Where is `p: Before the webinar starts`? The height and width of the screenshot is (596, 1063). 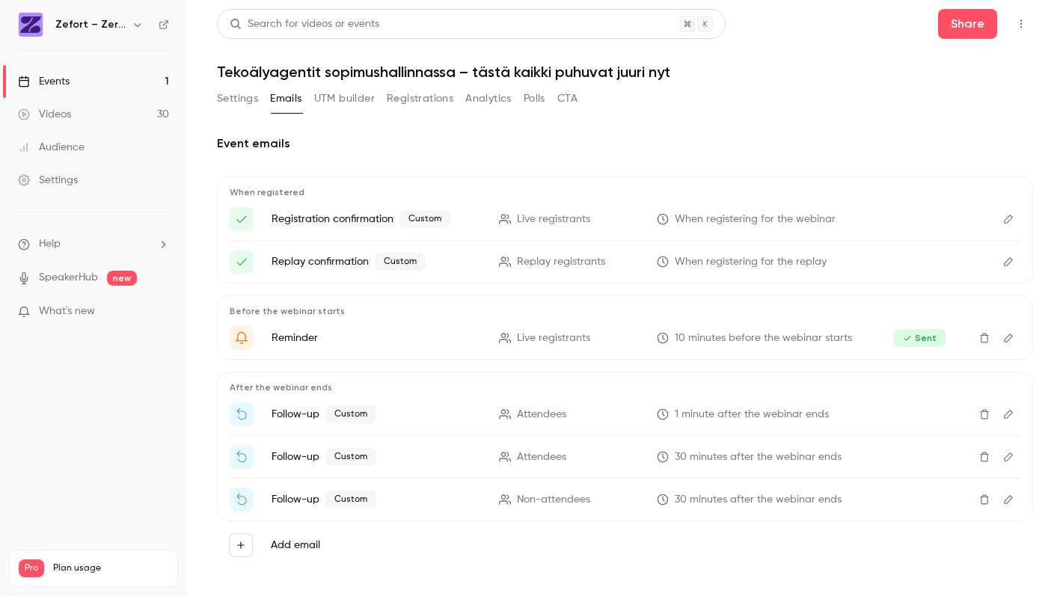
p: Before the webinar starts is located at coordinates (625, 311).